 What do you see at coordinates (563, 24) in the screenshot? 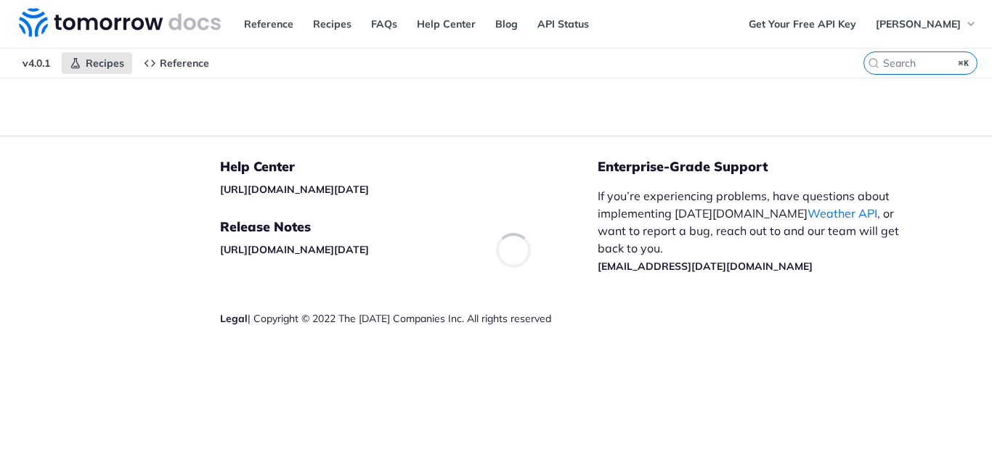
I see `a: API Status` at bounding box center [563, 24].